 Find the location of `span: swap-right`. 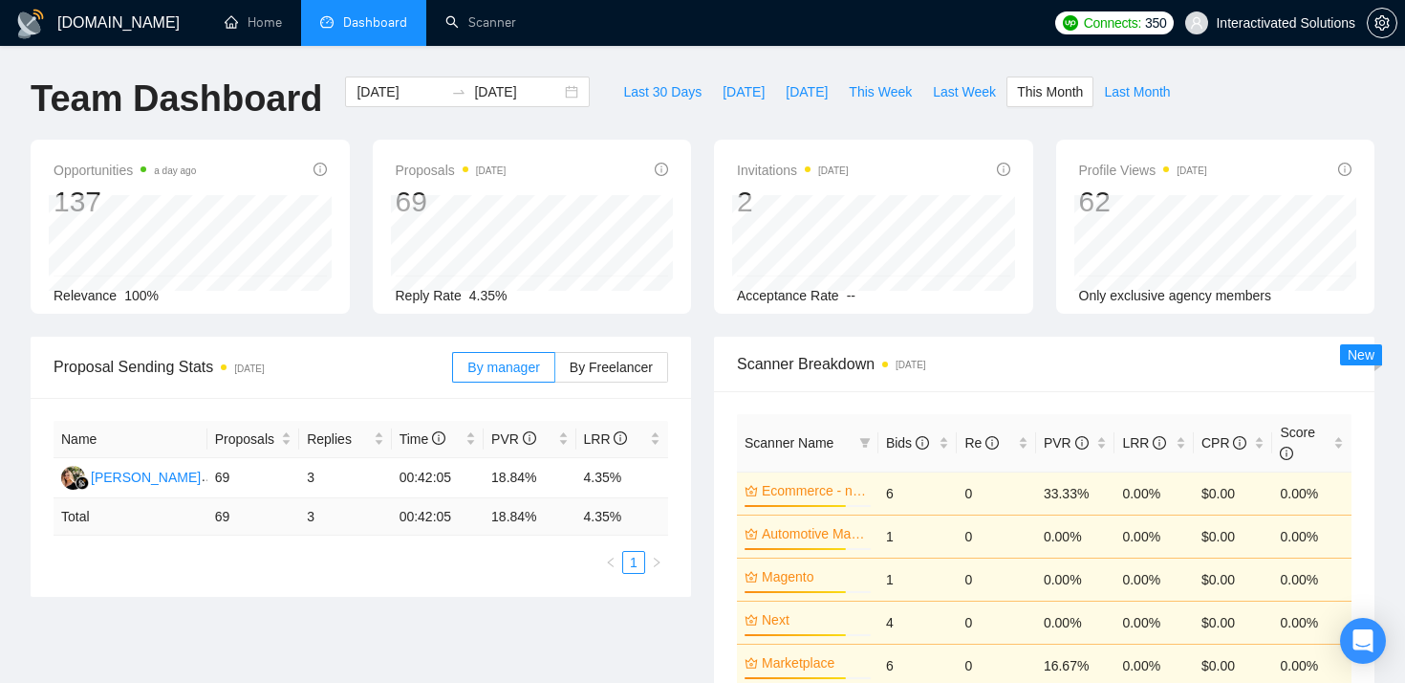

span: swap-right is located at coordinates (459, 92).